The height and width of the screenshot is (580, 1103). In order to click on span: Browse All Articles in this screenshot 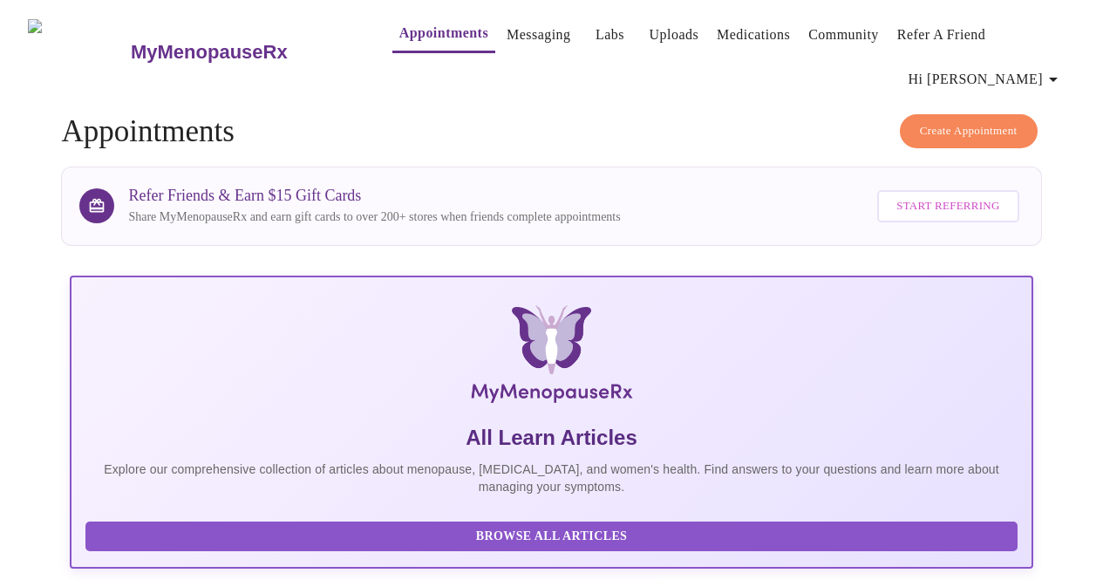, I will do `click(551, 536)`.